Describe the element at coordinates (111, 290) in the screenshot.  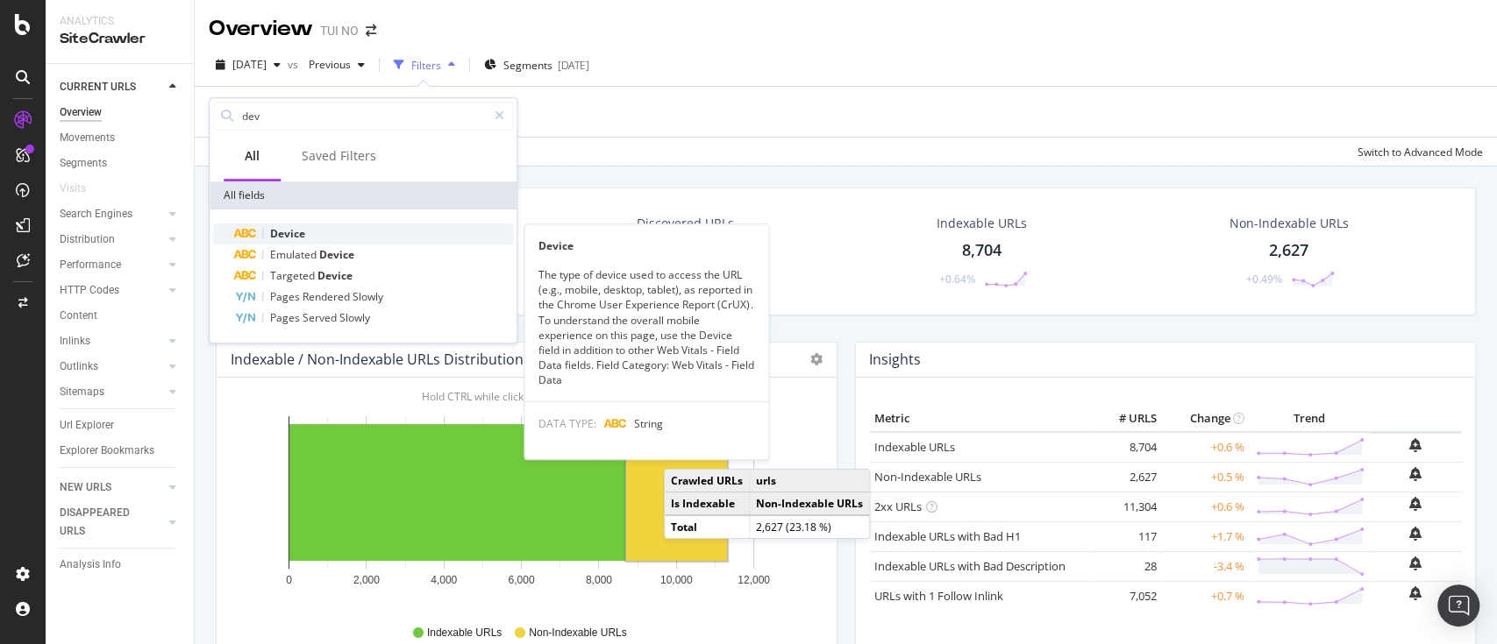
I see `a: HTTP Codes` at that location.